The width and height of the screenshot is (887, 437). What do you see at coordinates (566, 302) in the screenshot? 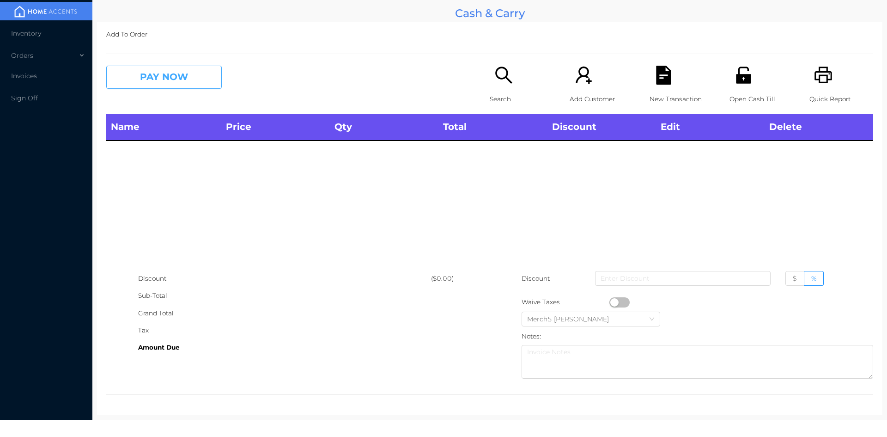
I see `div: Waive Taxes` at bounding box center [566, 302].